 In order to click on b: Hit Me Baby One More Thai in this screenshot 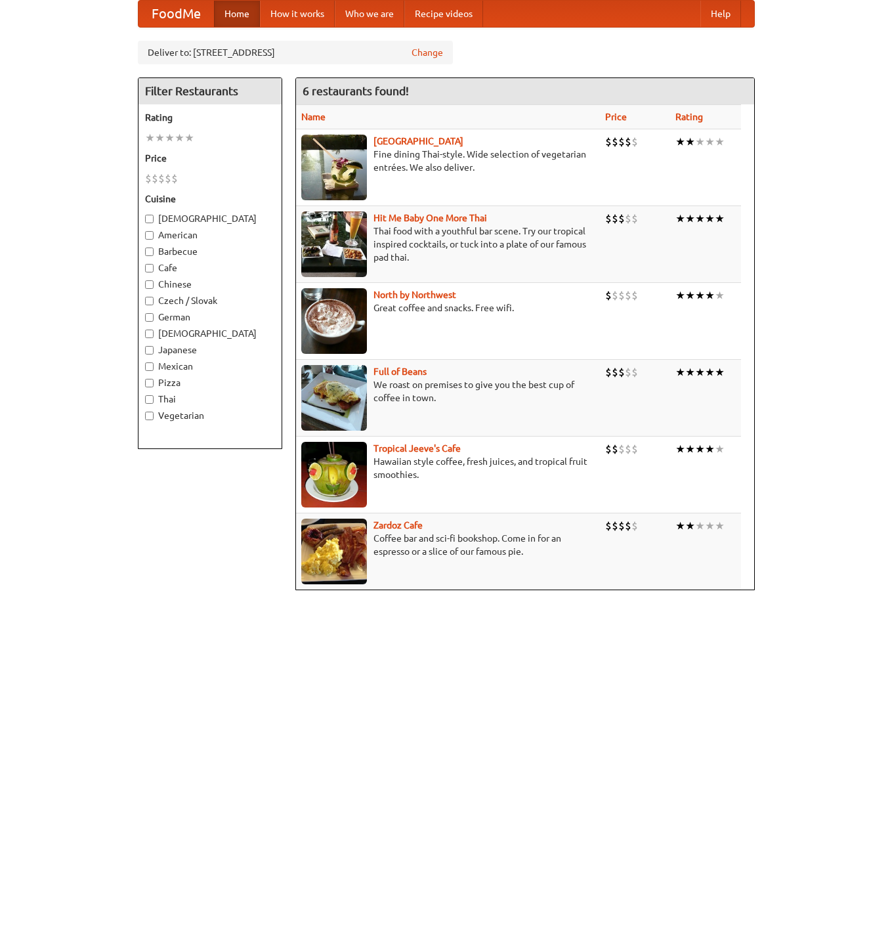, I will do `click(430, 218)`.